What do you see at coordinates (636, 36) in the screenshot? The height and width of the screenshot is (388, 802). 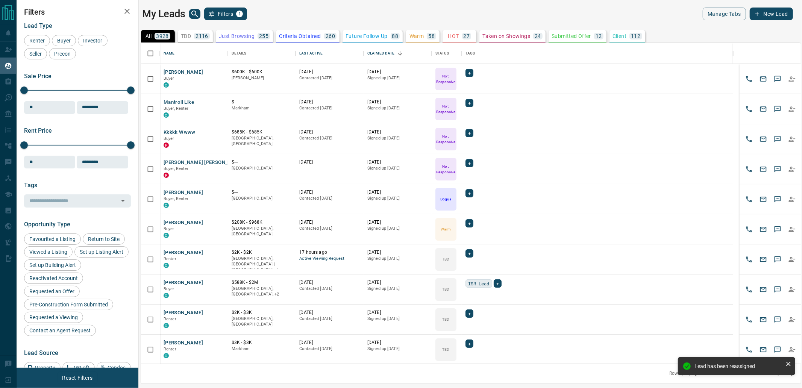 I see `p: 112` at bounding box center [636, 36].